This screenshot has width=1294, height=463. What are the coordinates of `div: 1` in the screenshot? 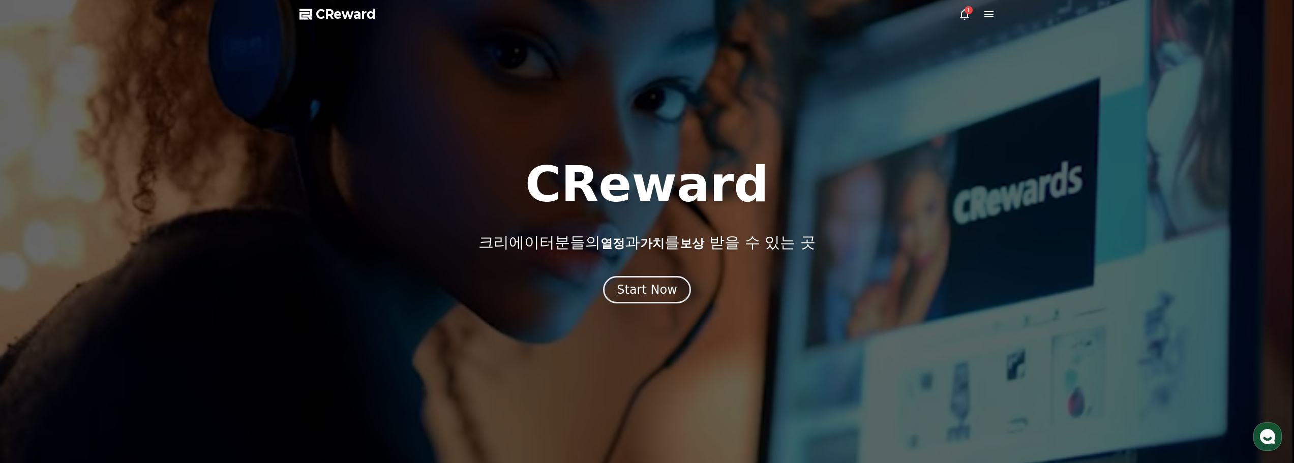 It's located at (969, 10).